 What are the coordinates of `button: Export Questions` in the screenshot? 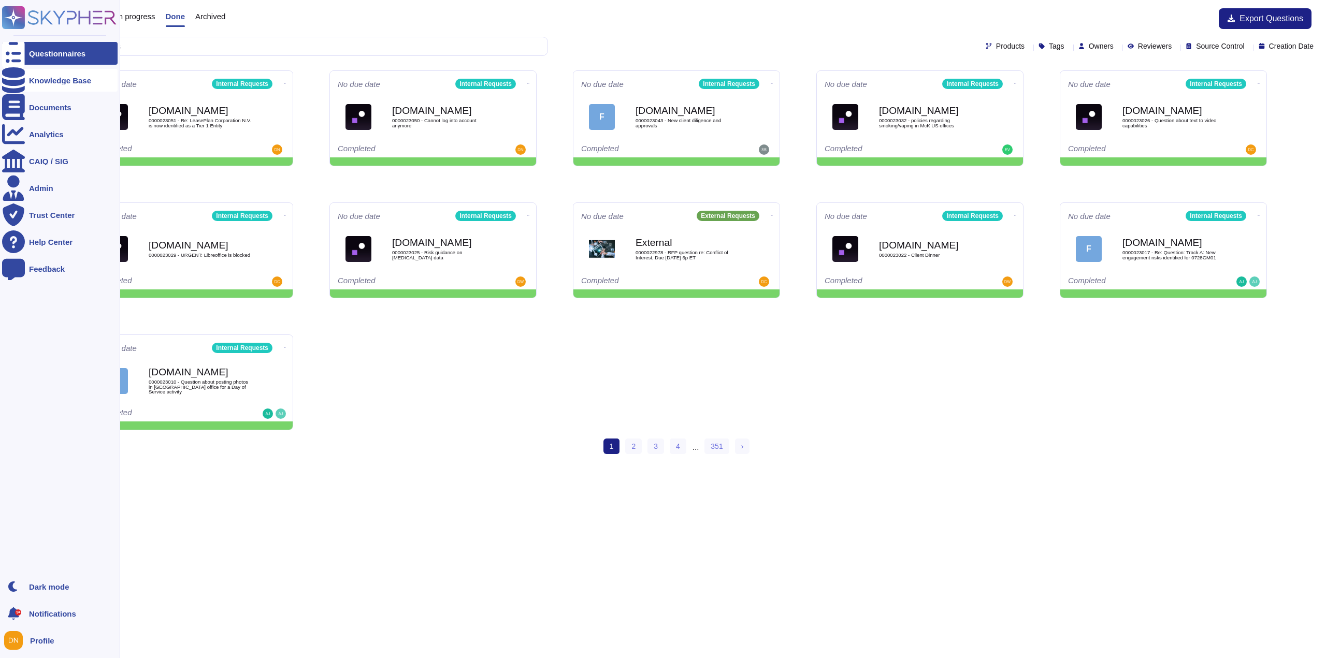 It's located at (1264, 19).